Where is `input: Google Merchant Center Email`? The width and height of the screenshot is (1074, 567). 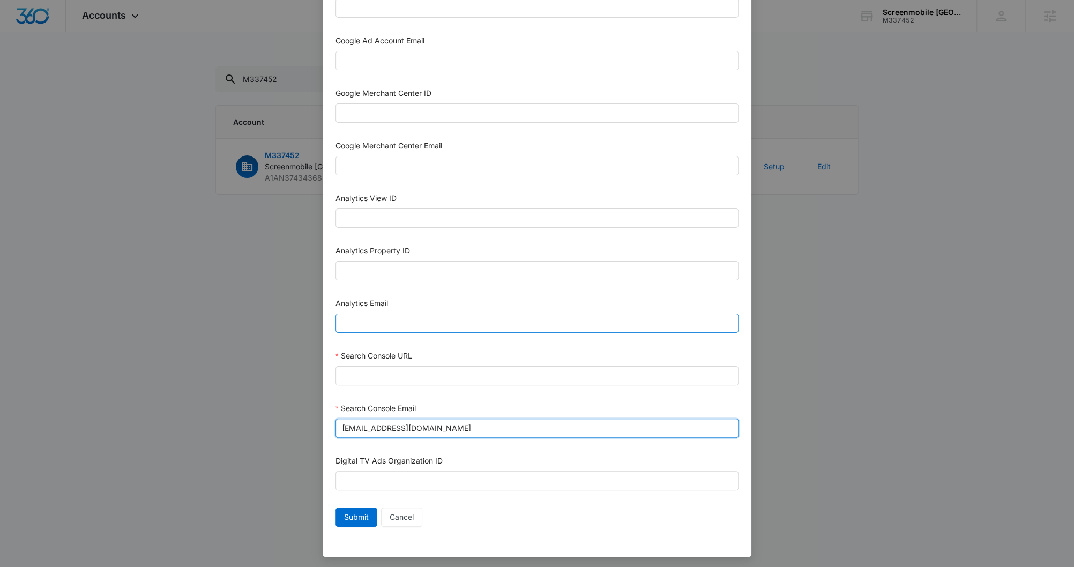
input: Google Merchant Center Email is located at coordinates (537, 166).